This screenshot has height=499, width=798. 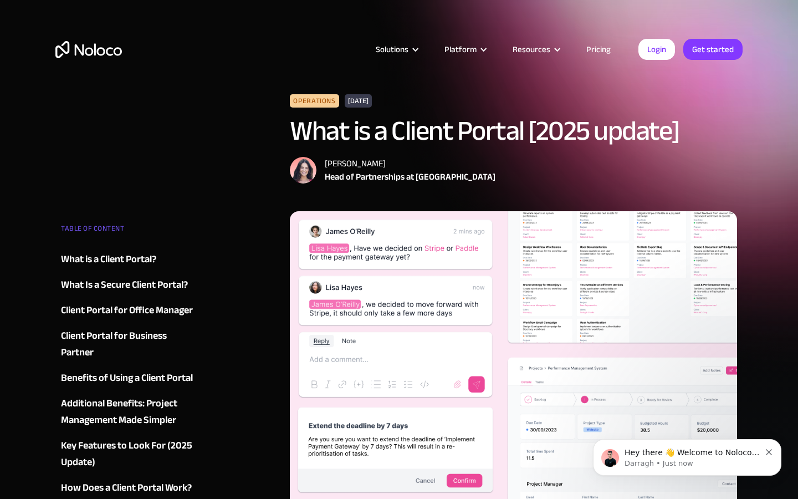 I want to click on a: What is a Client Portal?, so click(x=128, y=259).